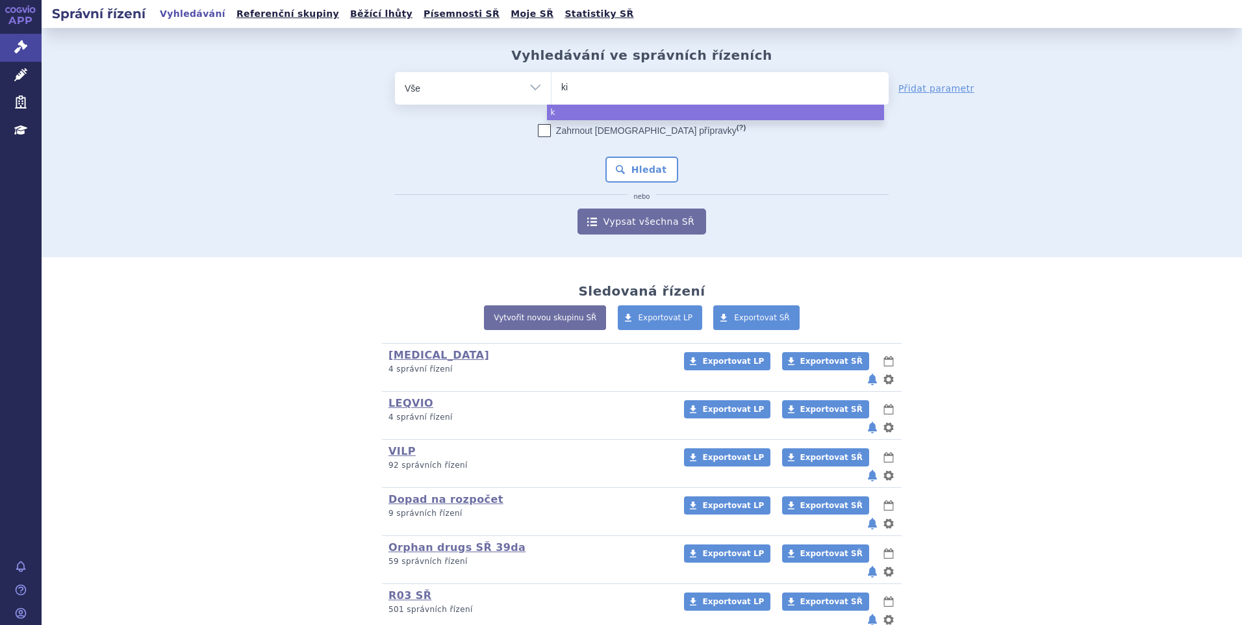 The width and height of the screenshot is (1242, 625). Describe the element at coordinates (642, 55) in the screenshot. I see `h2: Vyhledávání ve správních řízeních` at that location.